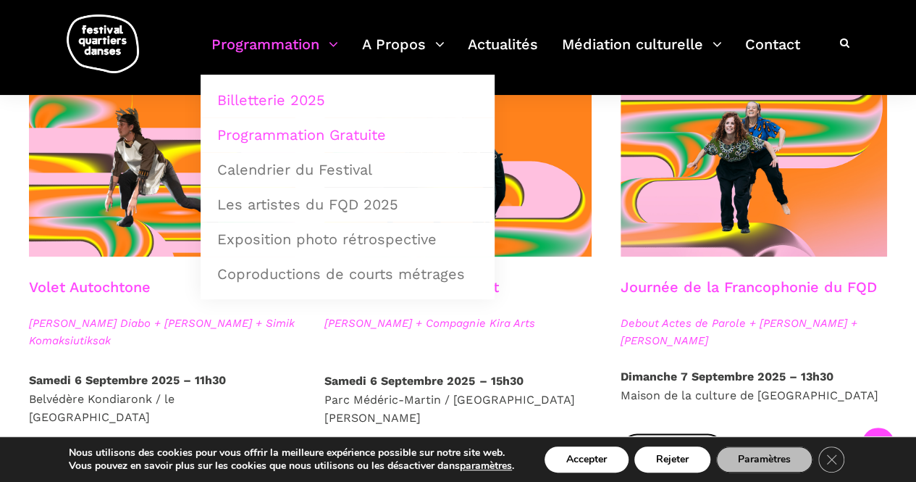 The height and width of the screenshot is (482, 916). Describe the element at coordinates (348, 135) in the screenshot. I see `a: Programmation Gratuite` at that location.